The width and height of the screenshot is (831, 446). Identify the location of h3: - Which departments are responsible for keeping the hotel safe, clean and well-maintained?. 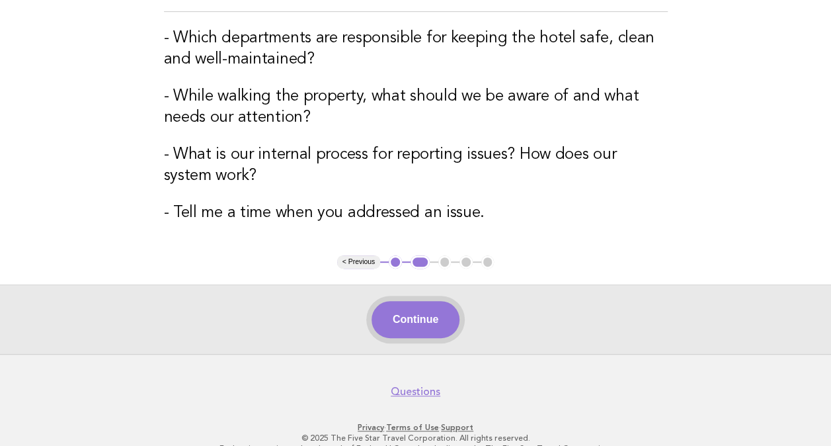
(416, 49).